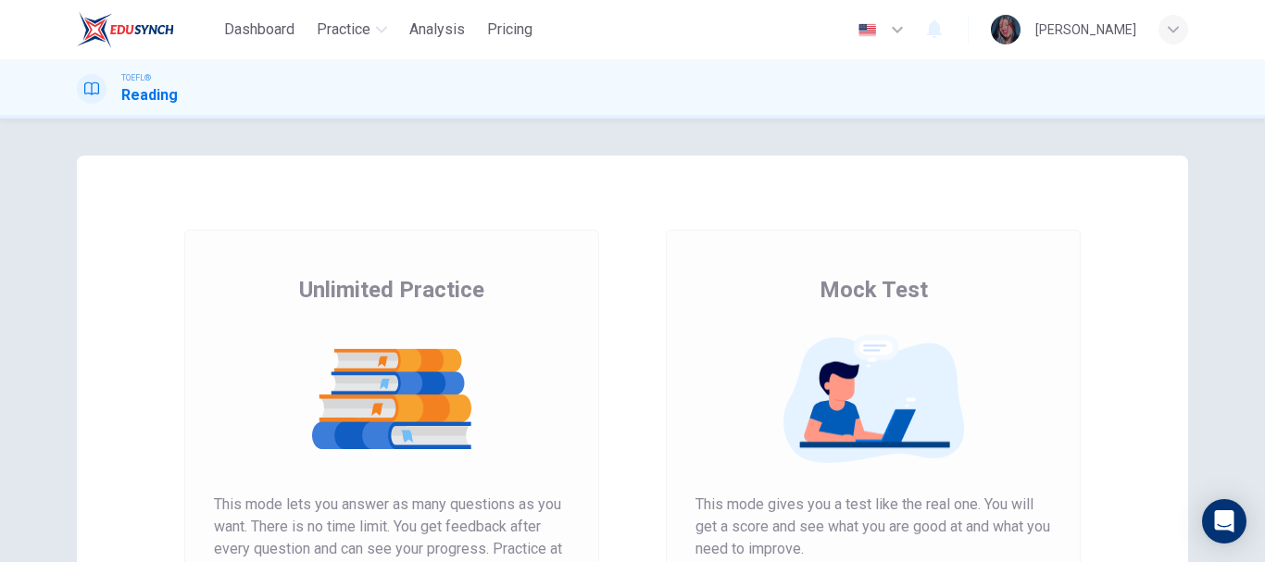 The width and height of the screenshot is (1265, 562). Describe the element at coordinates (352, 30) in the screenshot. I see `button: Practice` at that location.